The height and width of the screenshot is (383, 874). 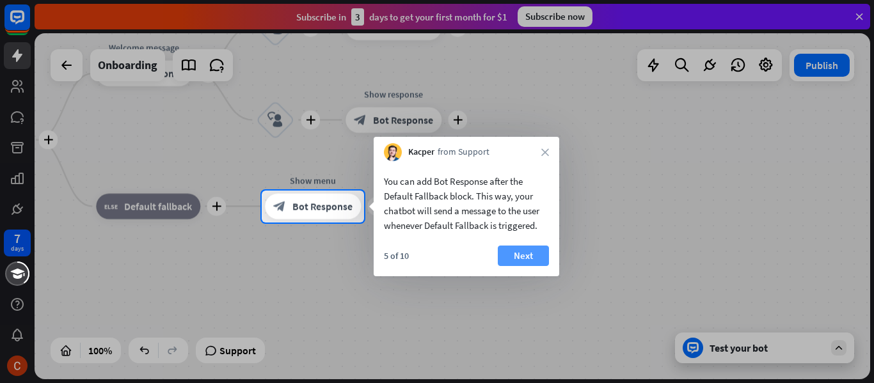 What do you see at coordinates (463, 152) in the screenshot?
I see `span: from Support` at bounding box center [463, 152].